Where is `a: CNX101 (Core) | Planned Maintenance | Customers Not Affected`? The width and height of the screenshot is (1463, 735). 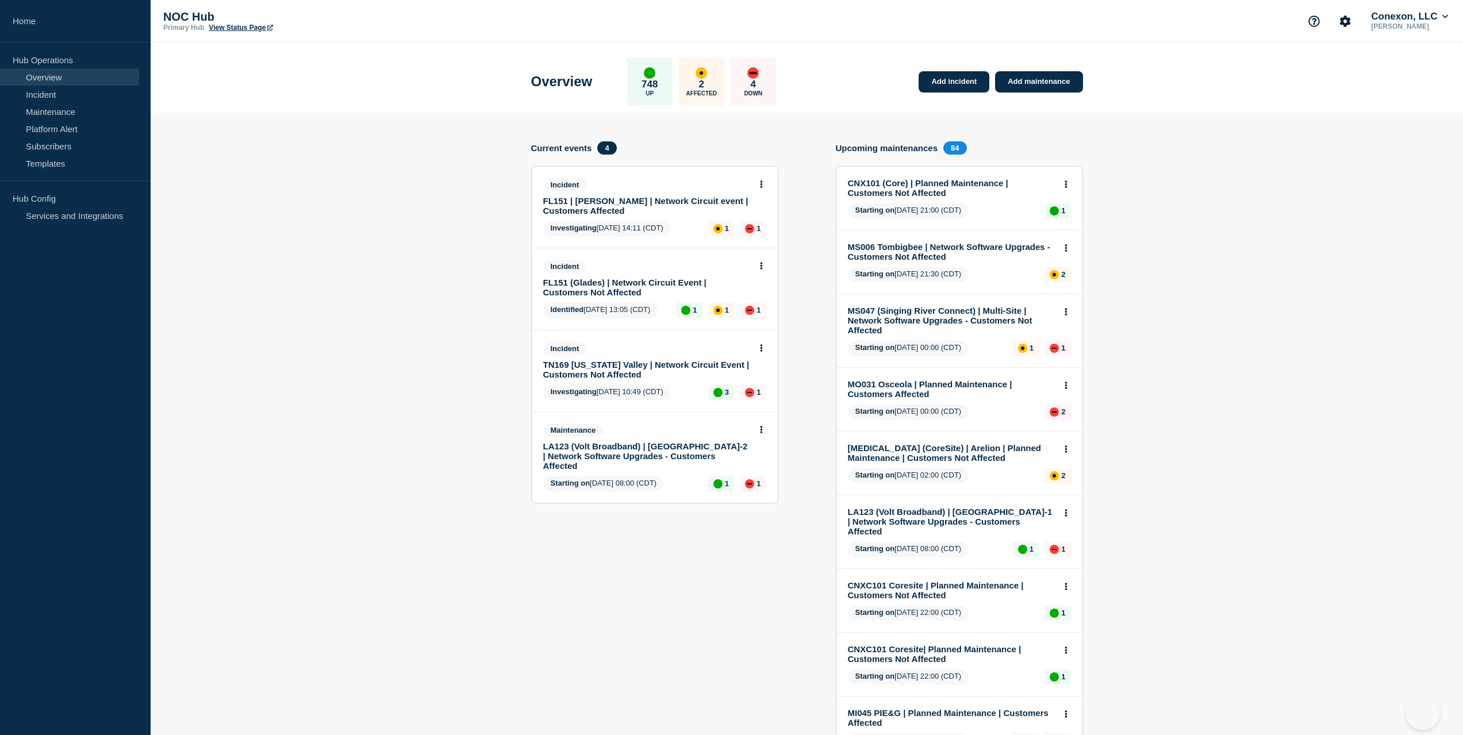
a: CNX101 (Core) | Planned Maintenance | Customers Not Affected is located at coordinates (951, 188).